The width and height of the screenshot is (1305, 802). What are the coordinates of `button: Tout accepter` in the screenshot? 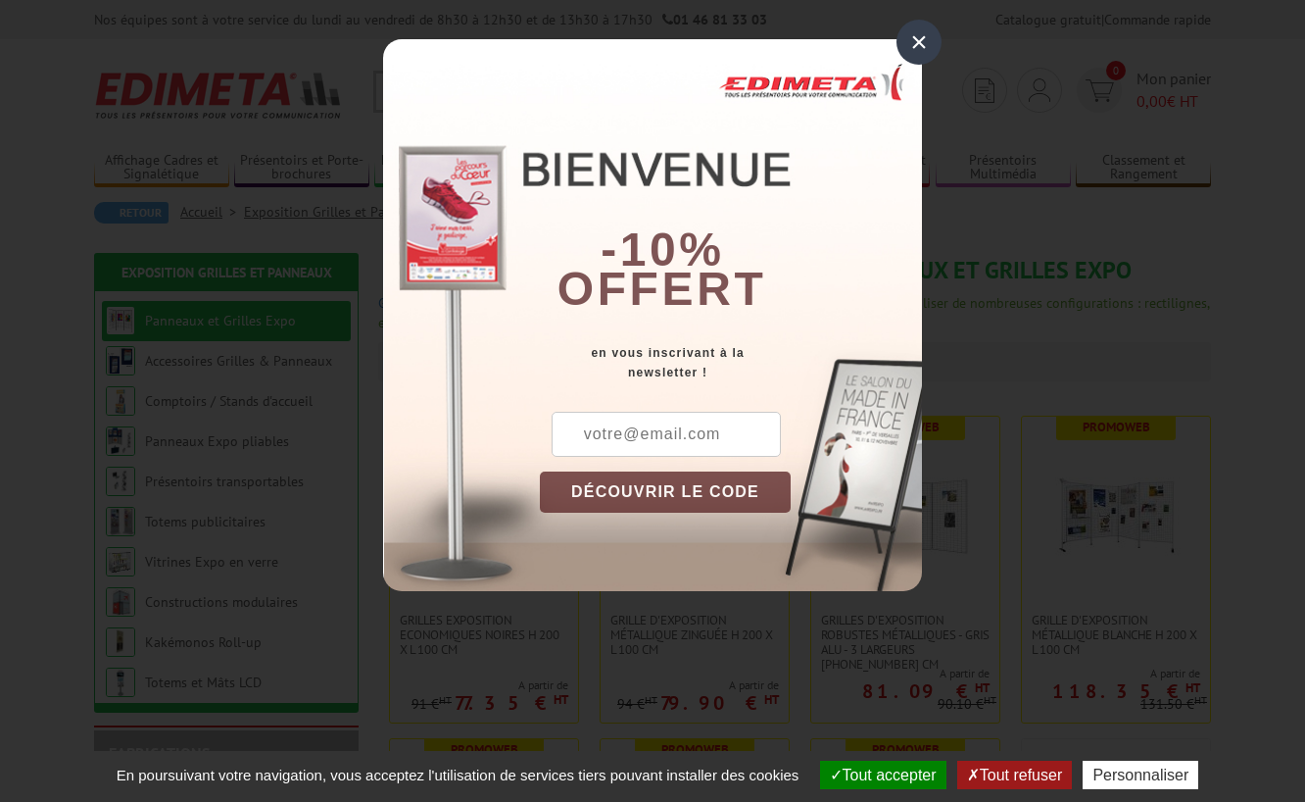 It's located at (883, 774).